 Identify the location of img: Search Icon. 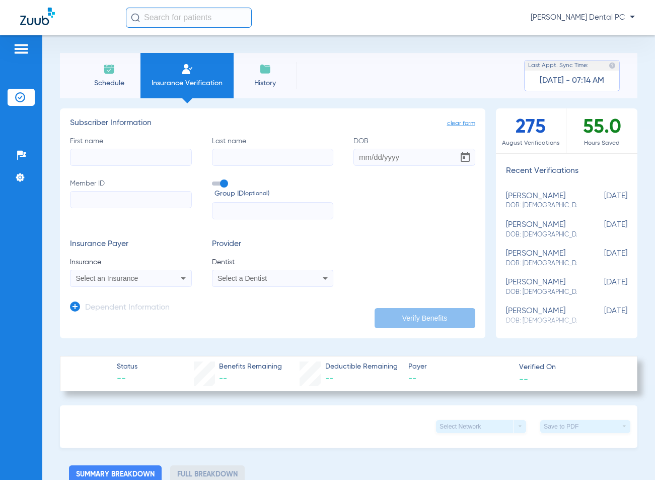
(136, 18).